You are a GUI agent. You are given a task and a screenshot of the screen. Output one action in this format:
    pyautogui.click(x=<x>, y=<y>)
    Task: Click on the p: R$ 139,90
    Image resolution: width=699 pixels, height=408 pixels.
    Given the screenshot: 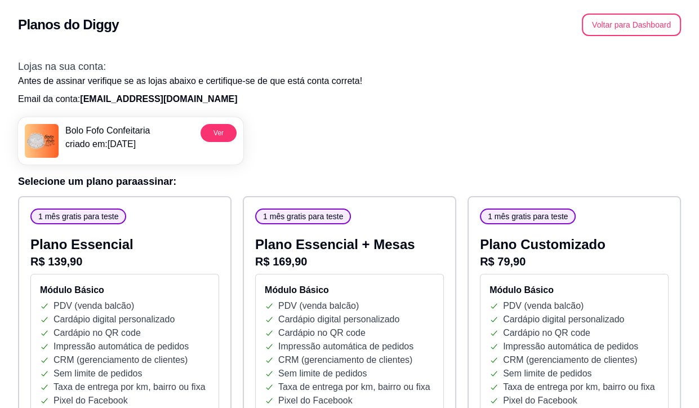 What is the action you would take?
    pyautogui.click(x=125, y=261)
    